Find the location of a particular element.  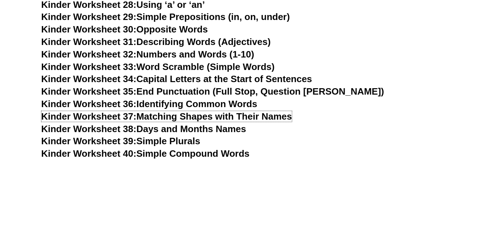

span: Kinder Worksheet 29: is located at coordinates (89, 17).